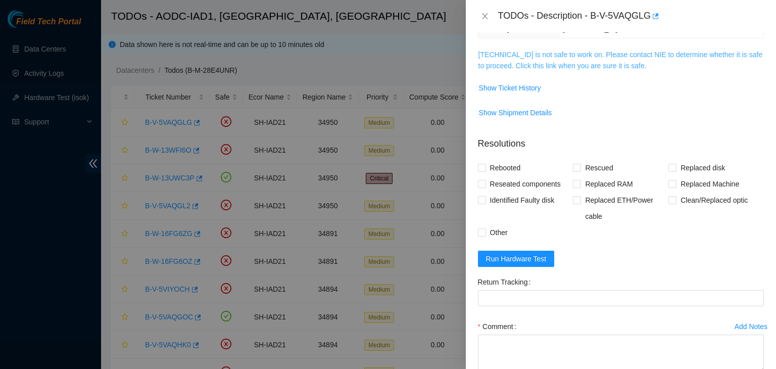  Describe the element at coordinates (714, 200) in the screenshot. I see `span: Clean/Replaced optic` at that location.